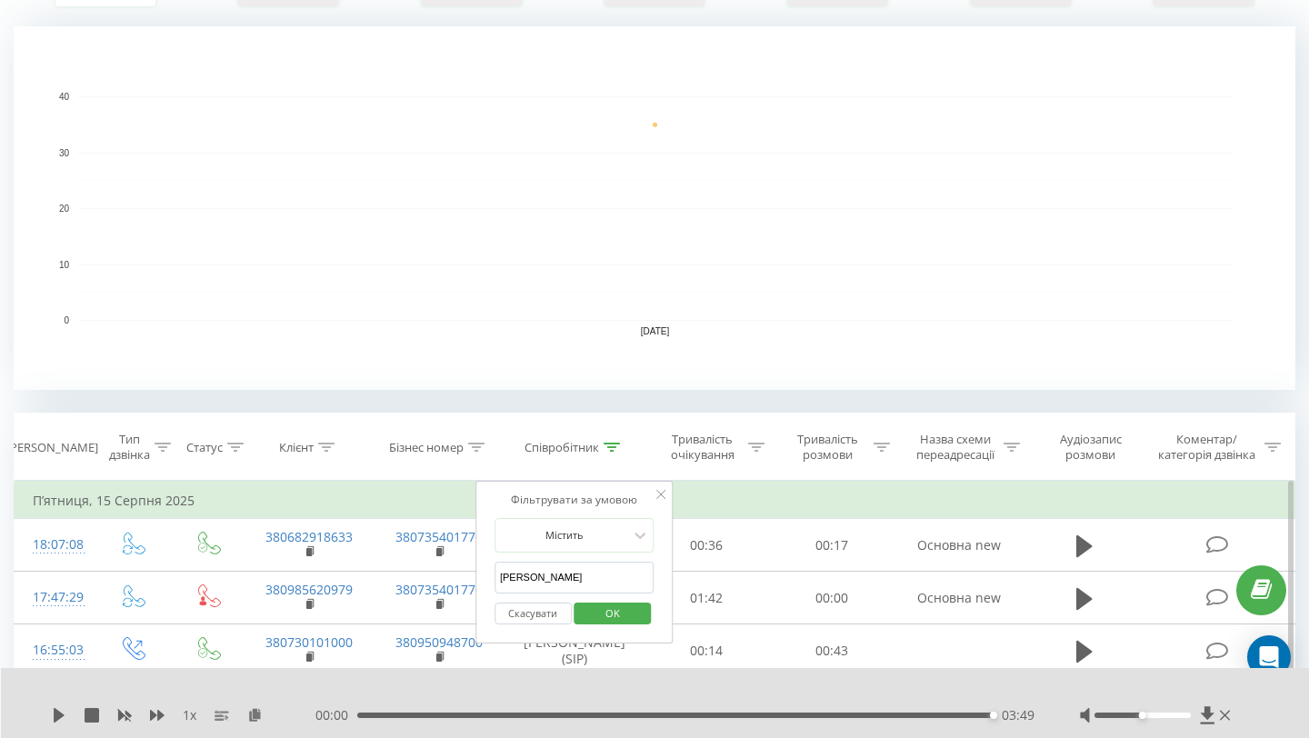  What do you see at coordinates (832, 651) in the screenshot?
I see `td: 00:43` at bounding box center [832, 651].